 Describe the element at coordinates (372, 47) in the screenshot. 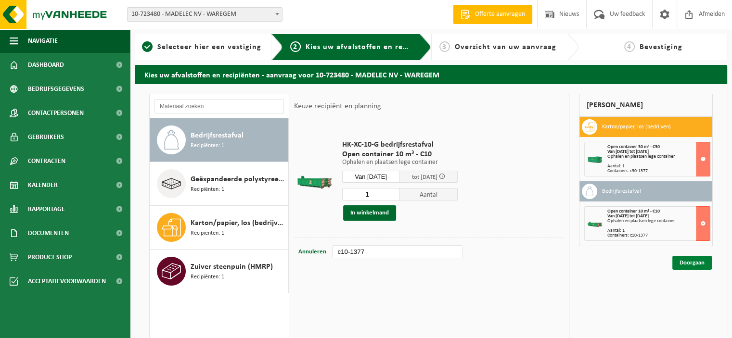

I see `span: Kies uw afvalstoffen en recipiënten` at that location.